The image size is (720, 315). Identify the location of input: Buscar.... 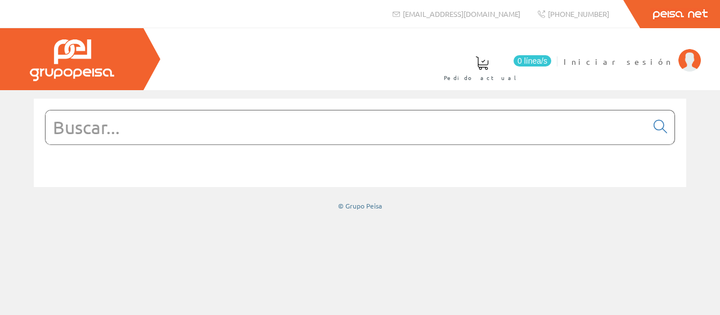
(346, 127).